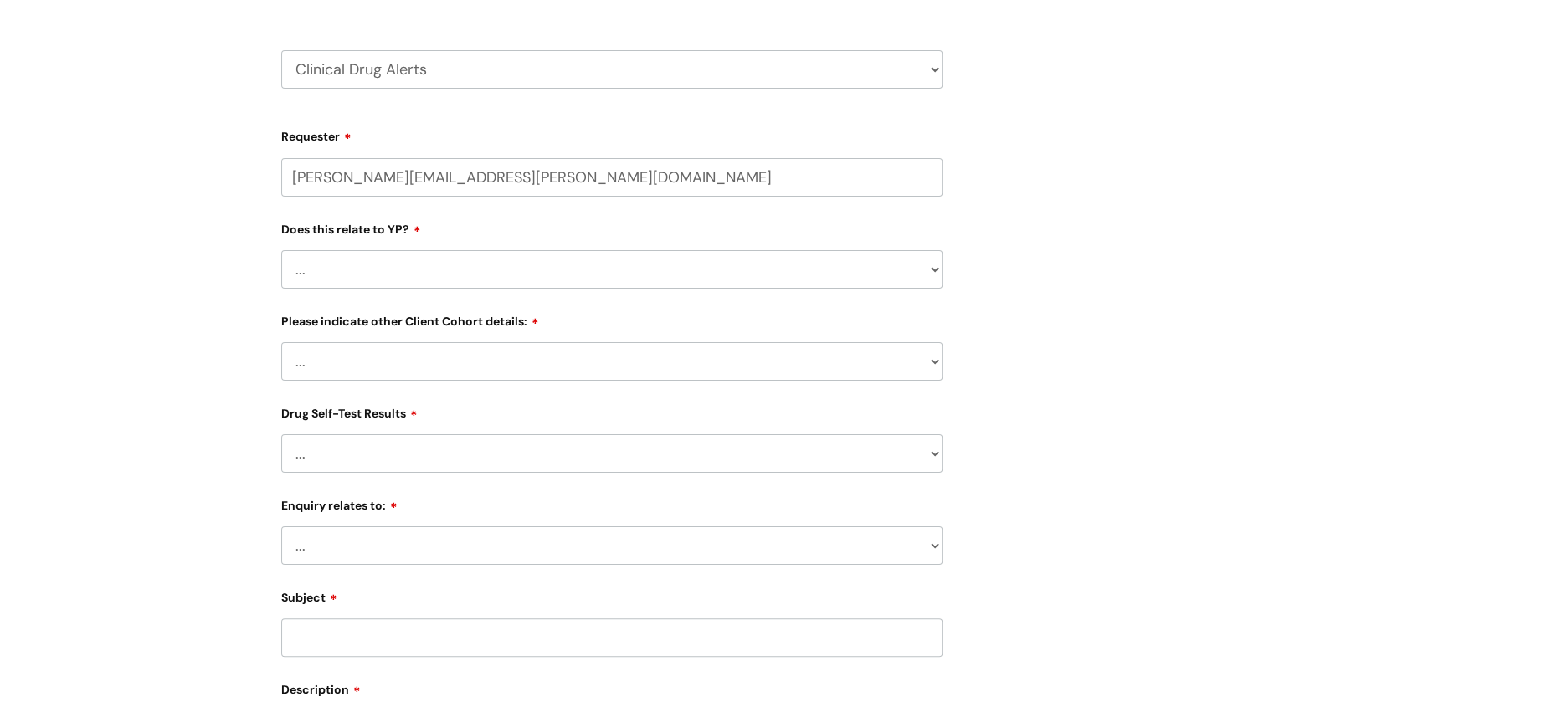 Image resolution: width=1567 pixels, height=702 pixels. Describe the element at coordinates (612, 595) in the screenshot. I see `label: Subject` at that location.